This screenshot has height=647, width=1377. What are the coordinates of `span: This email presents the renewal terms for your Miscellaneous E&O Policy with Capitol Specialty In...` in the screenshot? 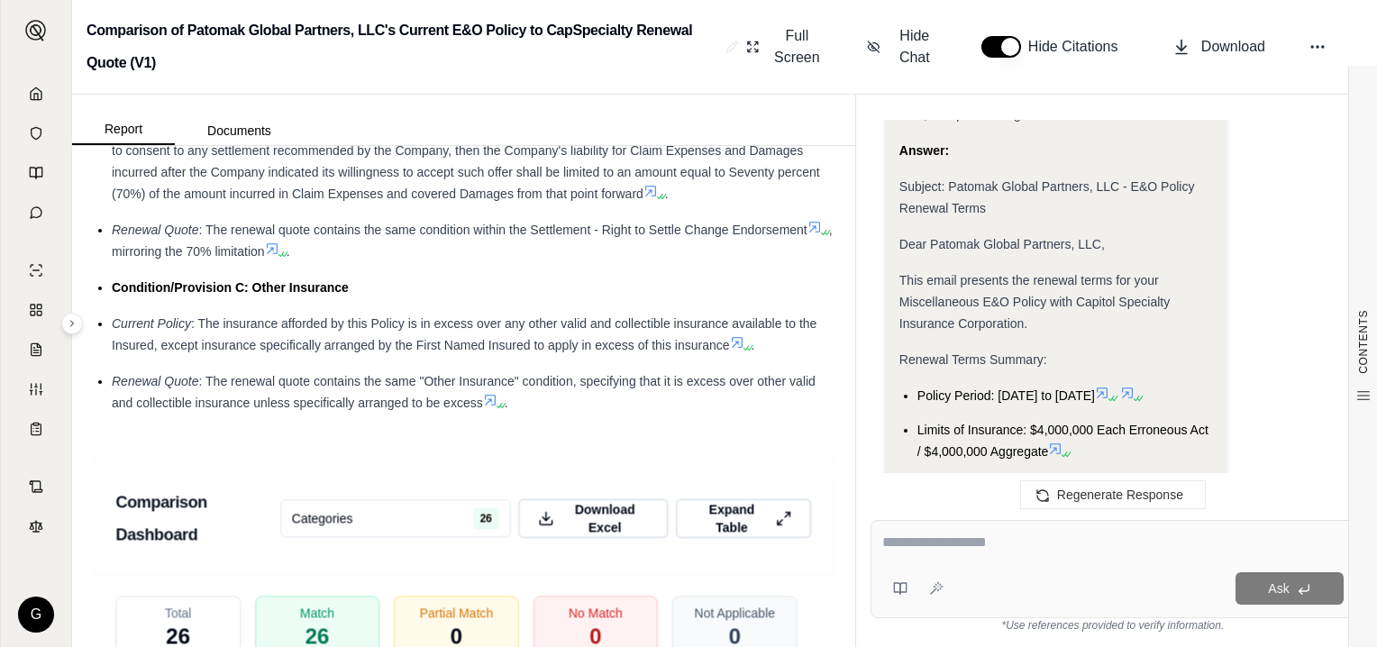 It's located at (1035, 302).